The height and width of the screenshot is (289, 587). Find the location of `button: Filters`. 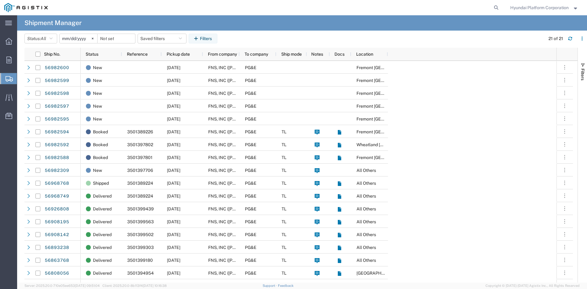

button: Filters is located at coordinates (203, 39).